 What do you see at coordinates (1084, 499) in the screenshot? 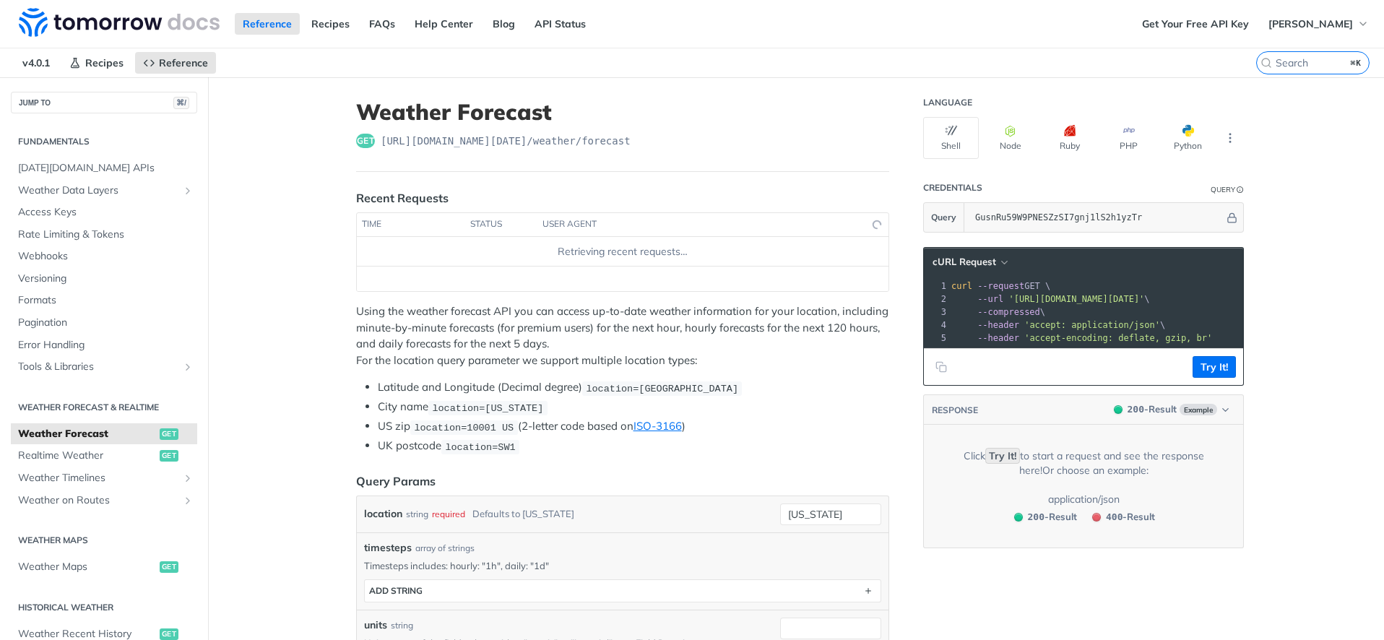
I see `div: application/json` at bounding box center [1084, 499].